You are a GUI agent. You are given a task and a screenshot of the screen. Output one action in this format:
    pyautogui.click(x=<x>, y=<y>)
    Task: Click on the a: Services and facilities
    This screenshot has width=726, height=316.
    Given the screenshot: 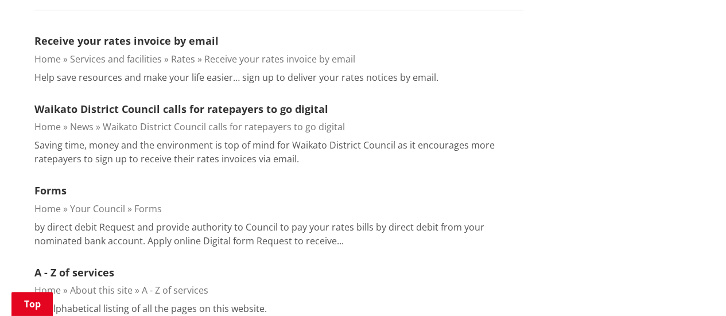 What is the action you would take?
    pyautogui.click(x=116, y=59)
    